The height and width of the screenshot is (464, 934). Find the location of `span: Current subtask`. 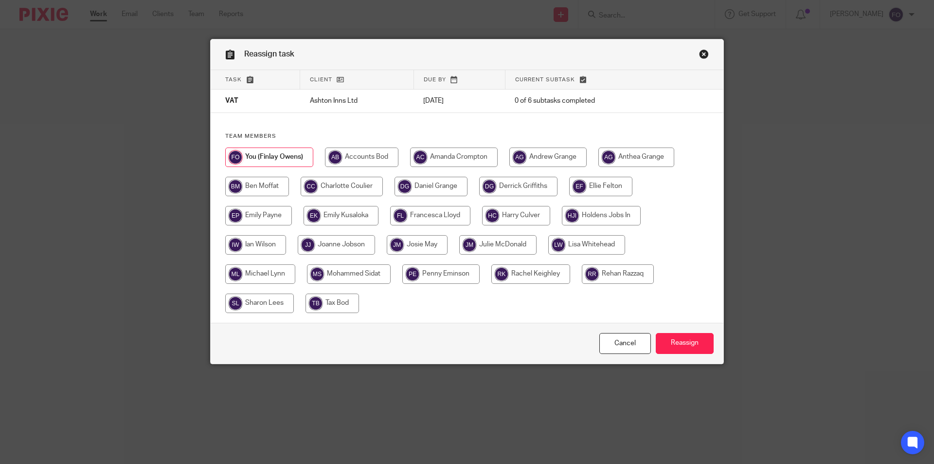

span: Current subtask is located at coordinates (545, 79).